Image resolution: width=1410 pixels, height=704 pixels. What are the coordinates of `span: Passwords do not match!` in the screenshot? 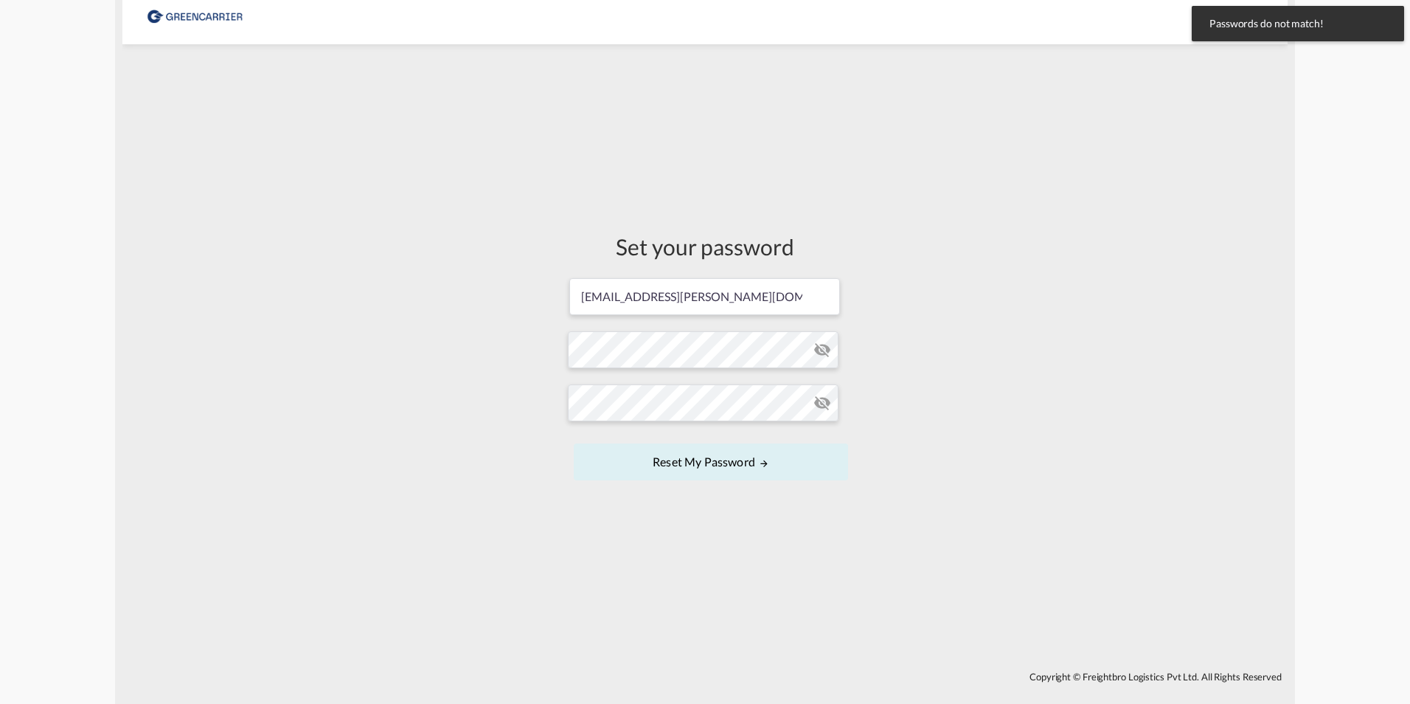 It's located at (1298, 24).